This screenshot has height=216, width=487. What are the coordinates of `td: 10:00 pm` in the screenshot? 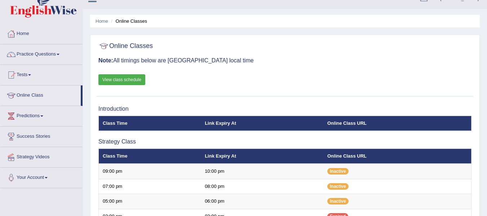 It's located at (262, 171).